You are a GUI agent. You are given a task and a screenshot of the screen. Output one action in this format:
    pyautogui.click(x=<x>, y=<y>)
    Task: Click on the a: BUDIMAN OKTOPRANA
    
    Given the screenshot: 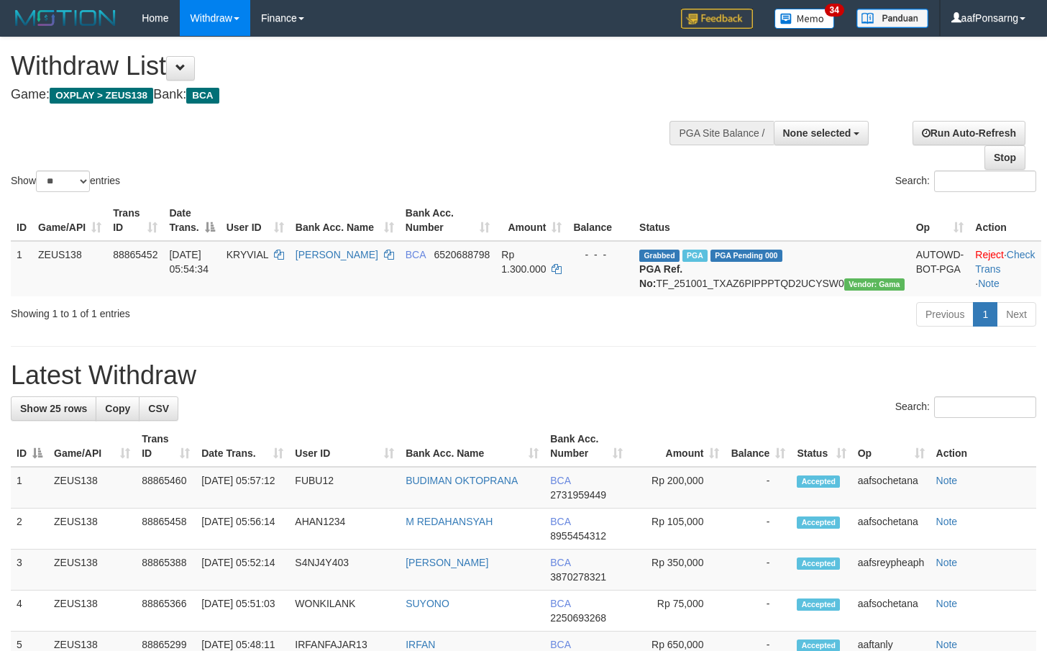 What is the action you would take?
    pyautogui.click(x=462, y=481)
    